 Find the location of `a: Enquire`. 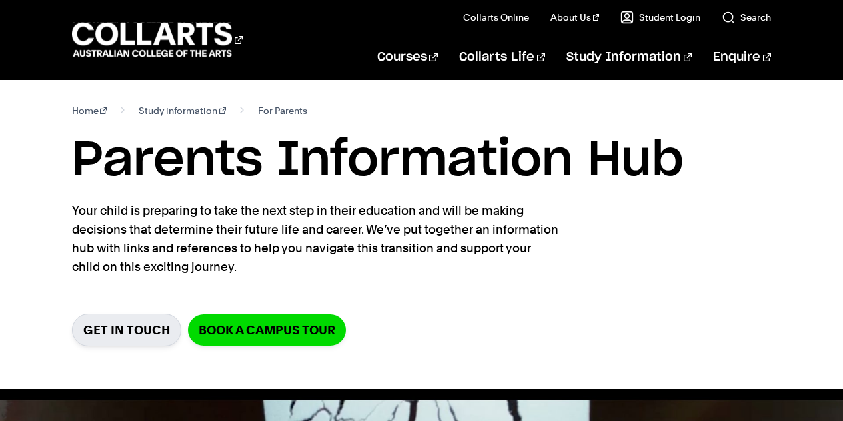

a: Enquire is located at coordinates (742, 57).